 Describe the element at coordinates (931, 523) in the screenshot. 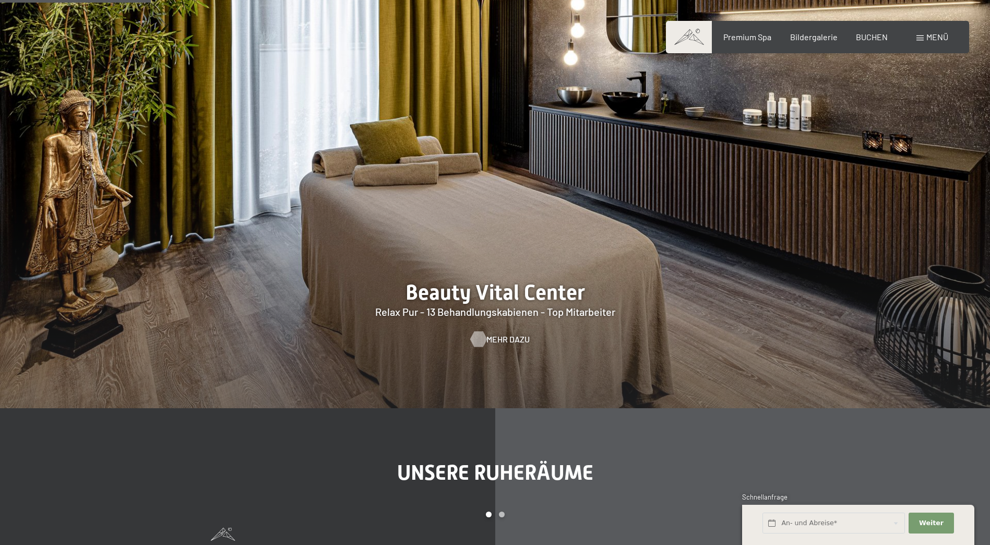

I see `span: Weiter` at that location.